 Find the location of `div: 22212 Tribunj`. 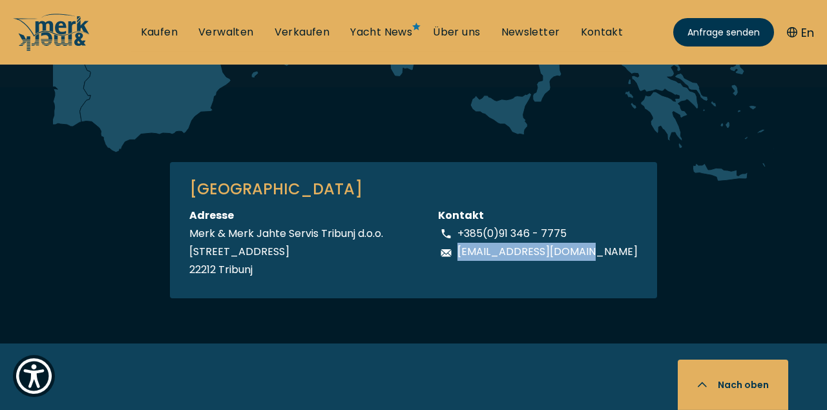

div: 22212 Tribunj is located at coordinates (286, 270).